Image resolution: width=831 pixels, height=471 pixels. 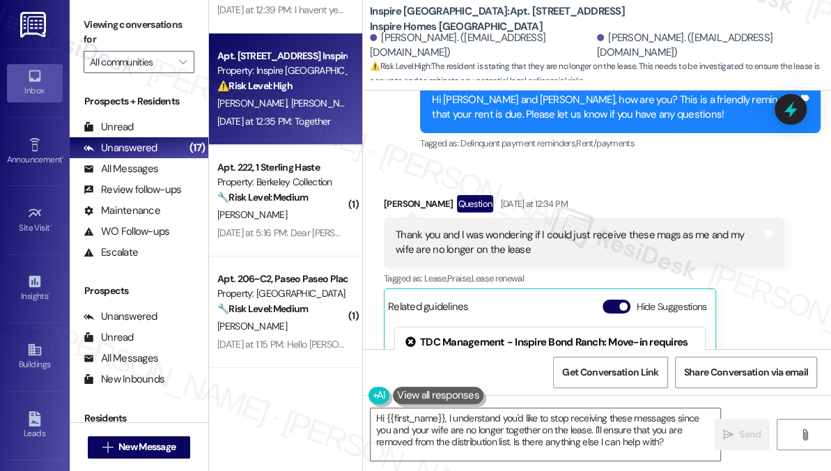 What do you see at coordinates (197, 148) in the screenshot?
I see `div: (17)` at bounding box center [197, 148].